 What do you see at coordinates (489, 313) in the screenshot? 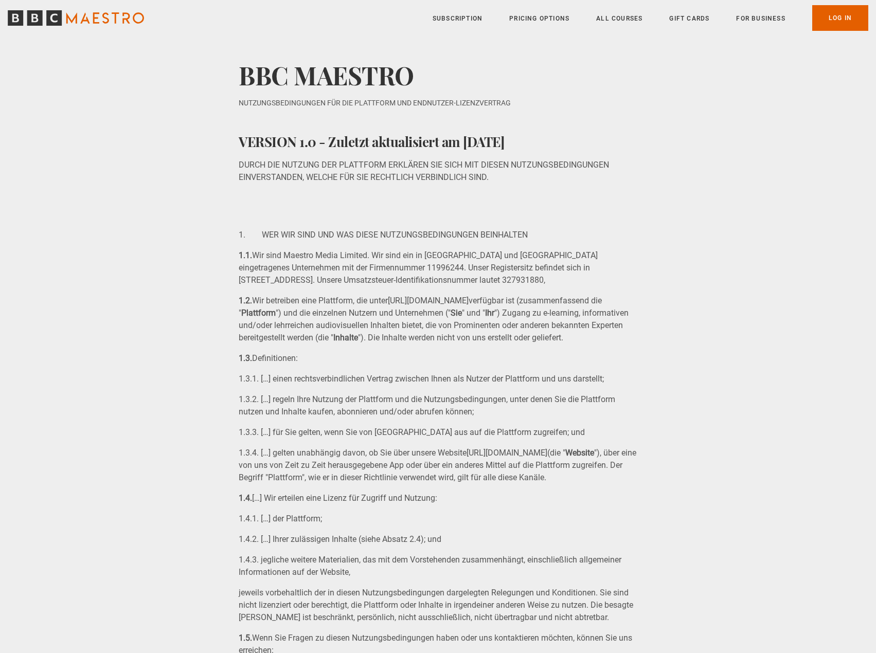
I see `strong: Ihr` at bounding box center [489, 313].